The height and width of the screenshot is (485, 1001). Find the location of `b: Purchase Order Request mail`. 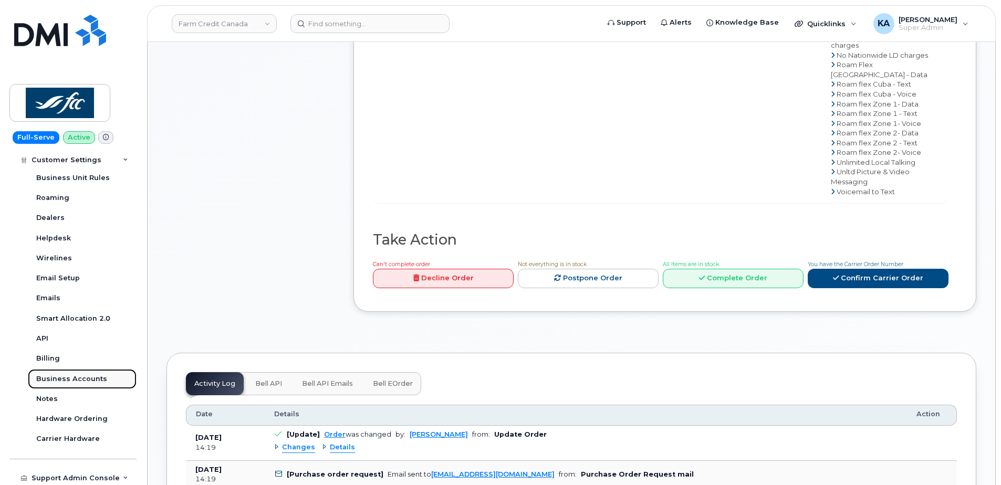

b: Purchase Order Request mail is located at coordinates (637, 474).